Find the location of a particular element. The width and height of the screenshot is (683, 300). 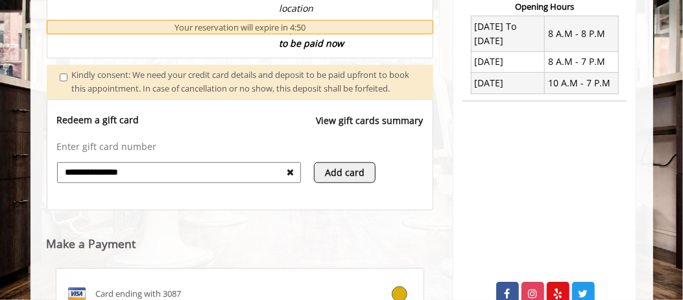

td: 8 A.M - 7 P.M is located at coordinates (581, 62).